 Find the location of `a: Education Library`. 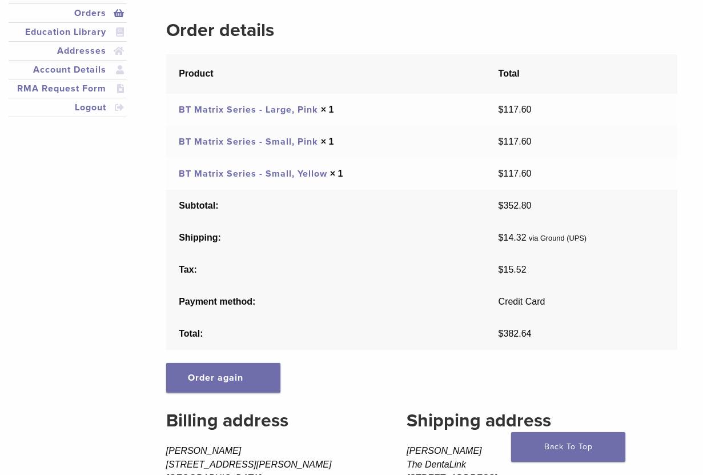

a: Education Library is located at coordinates (67, 32).